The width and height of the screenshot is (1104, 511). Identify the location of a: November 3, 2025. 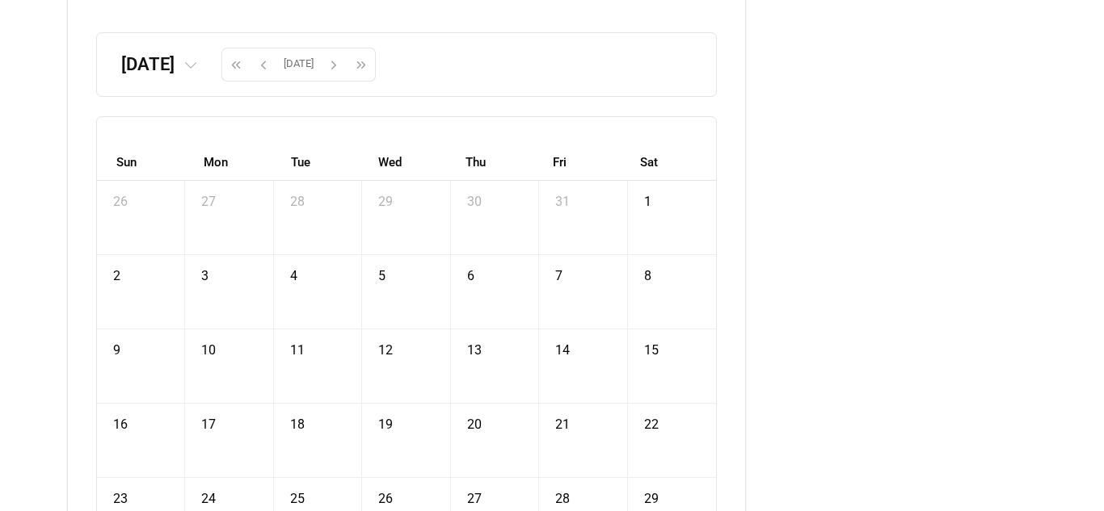
(204, 272).